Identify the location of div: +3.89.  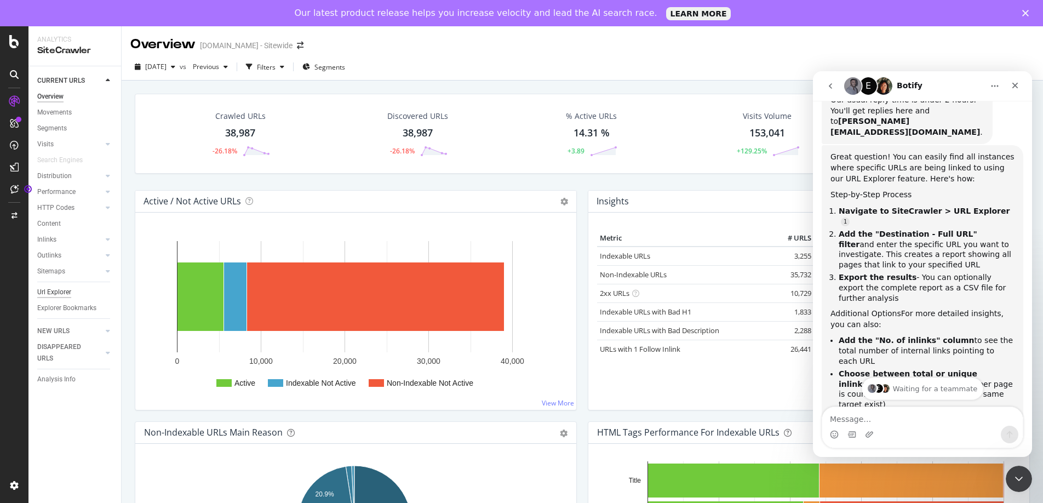
(576, 151).